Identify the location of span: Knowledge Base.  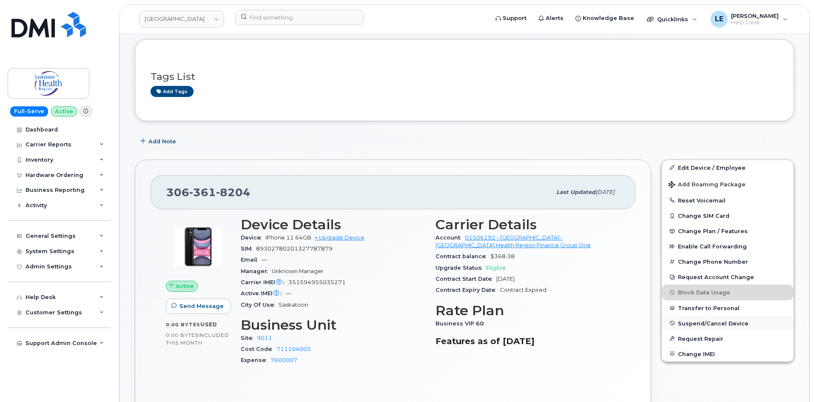
(608, 18).